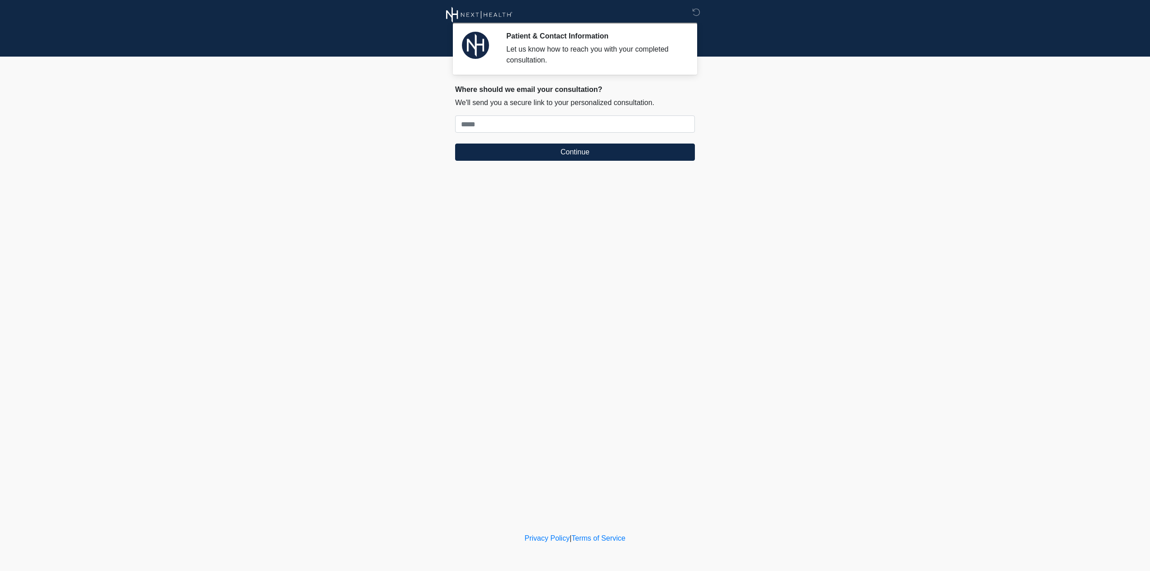  I want to click on button: Continue, so click(575, 152).